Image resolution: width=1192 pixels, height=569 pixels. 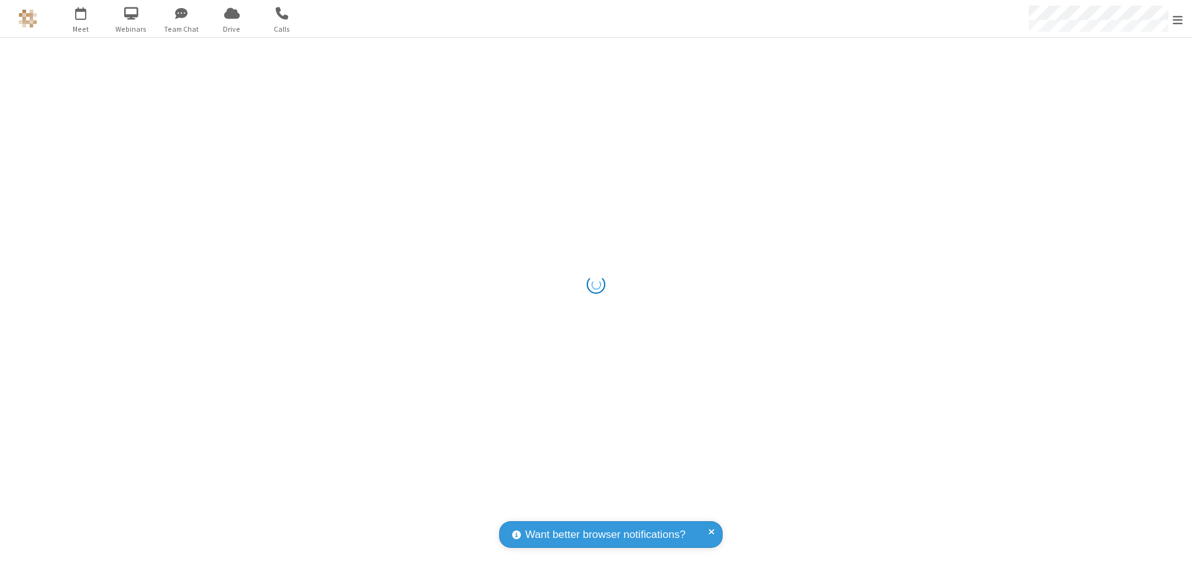 I want to click on span: Want better browser notifications?, so click(x=605, y=534).